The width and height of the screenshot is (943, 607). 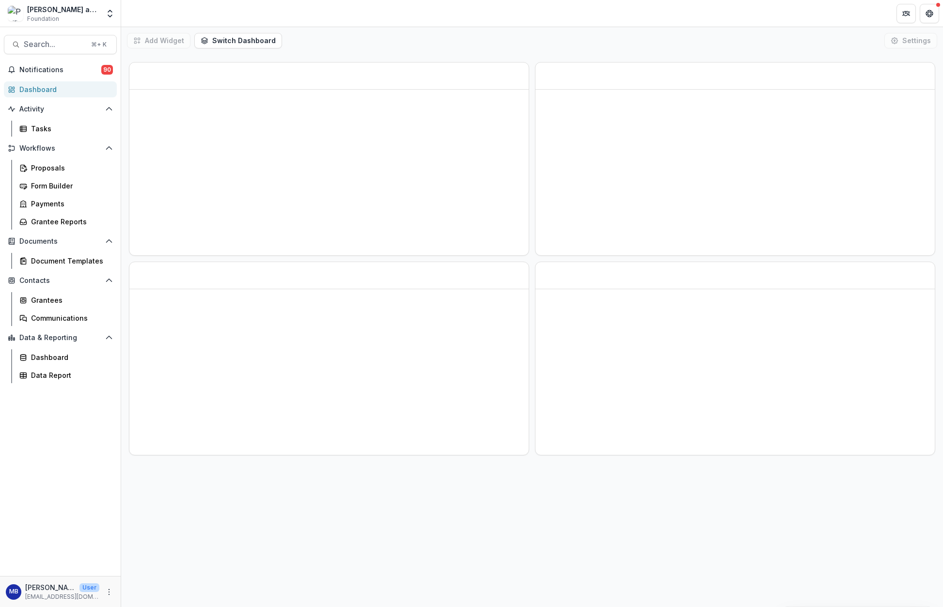 I want to click on p: User, so click(x=89, y=588).